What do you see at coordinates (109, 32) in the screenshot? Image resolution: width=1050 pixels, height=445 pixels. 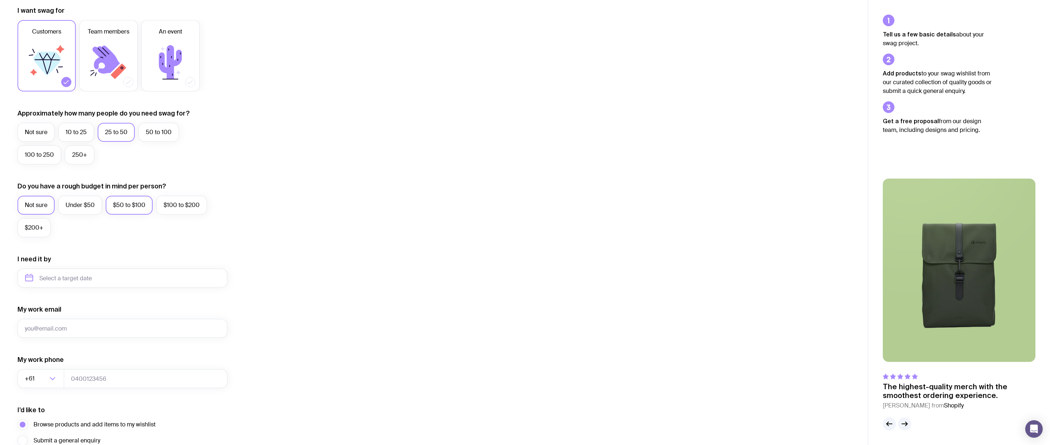 I see `span: Team members` at bounding box center [109, 32].